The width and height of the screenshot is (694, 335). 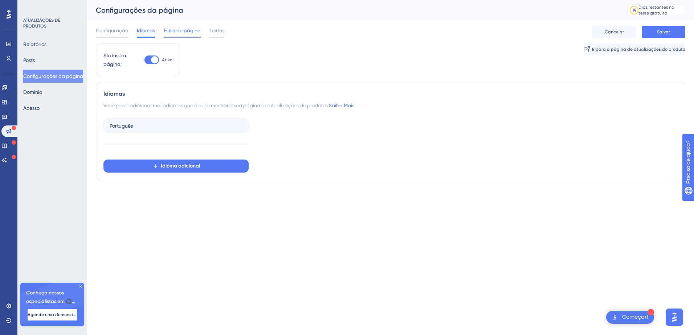 I want to click on span: Textos, so click(x=217, y=30).